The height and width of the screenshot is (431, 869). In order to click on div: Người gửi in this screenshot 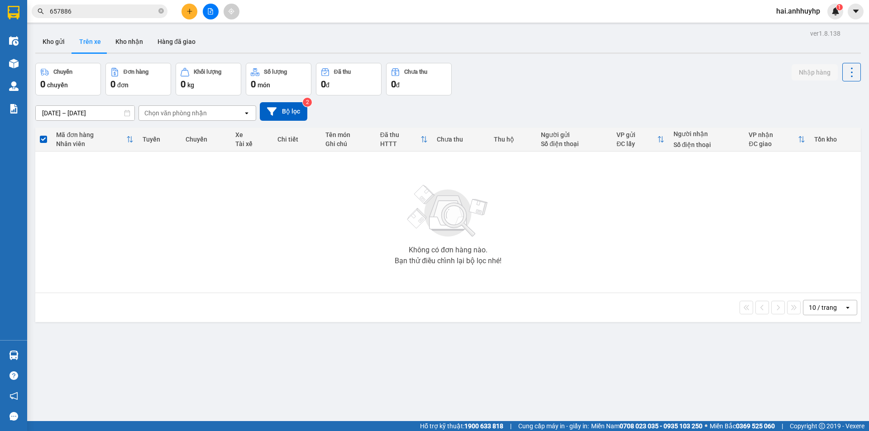, I will do `click(574, 135)`.